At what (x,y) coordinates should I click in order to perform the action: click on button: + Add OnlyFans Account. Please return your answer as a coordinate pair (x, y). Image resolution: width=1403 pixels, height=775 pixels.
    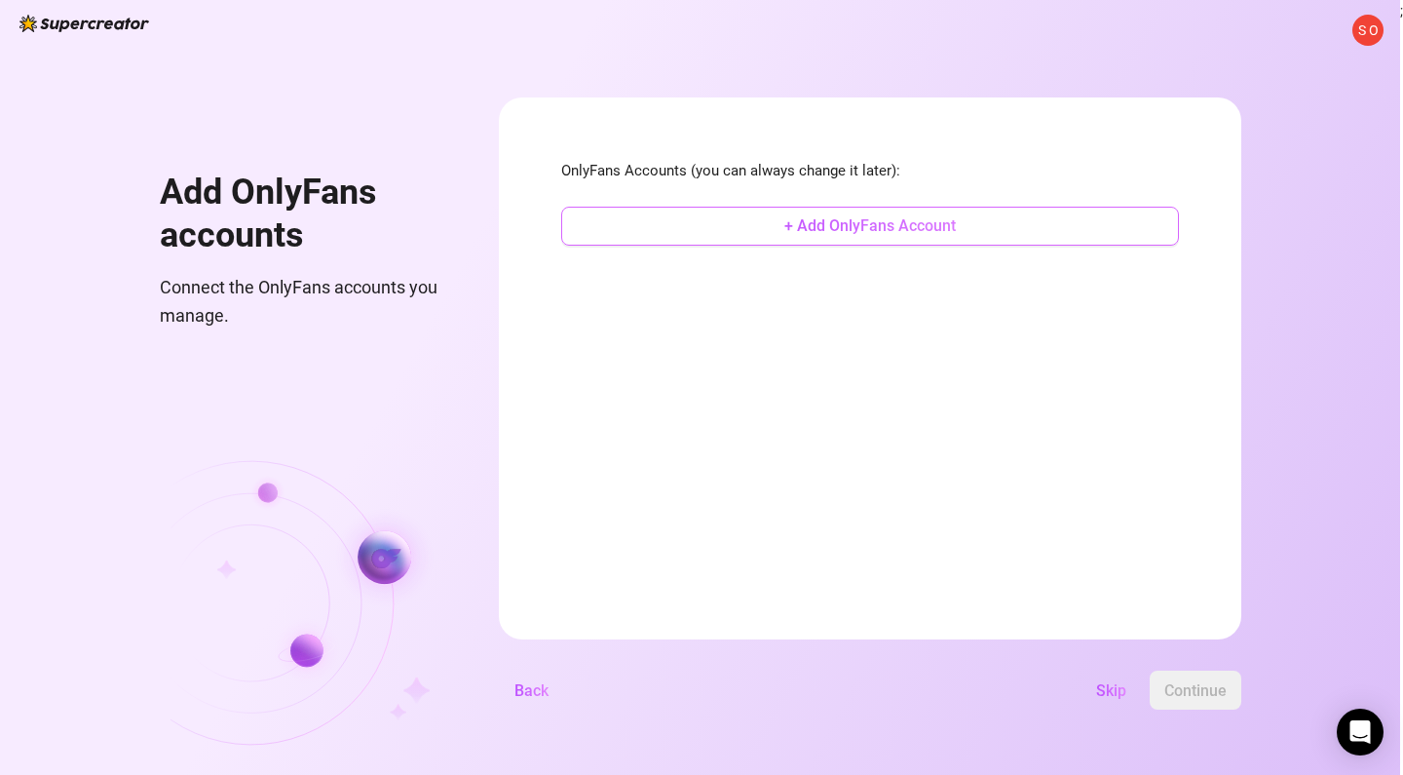
    Looking at the image, I should click on (870, 226).